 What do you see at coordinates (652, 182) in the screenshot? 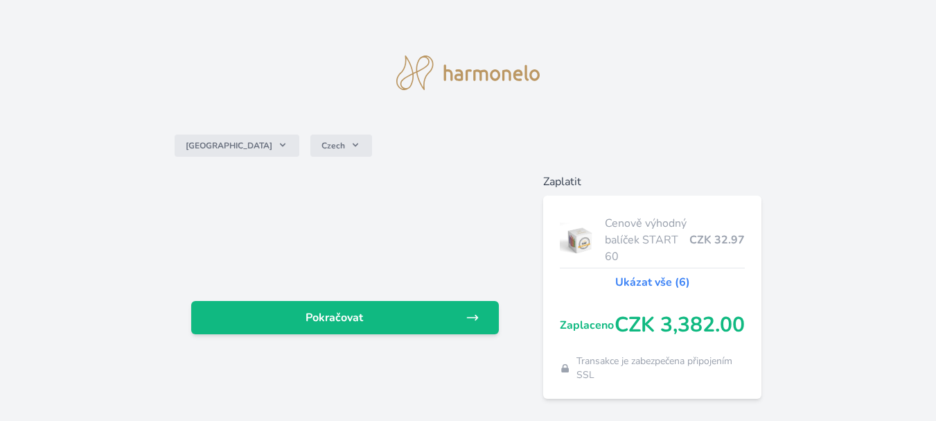
I see `h6: Zaplatit` at bounding box center [652, 182].